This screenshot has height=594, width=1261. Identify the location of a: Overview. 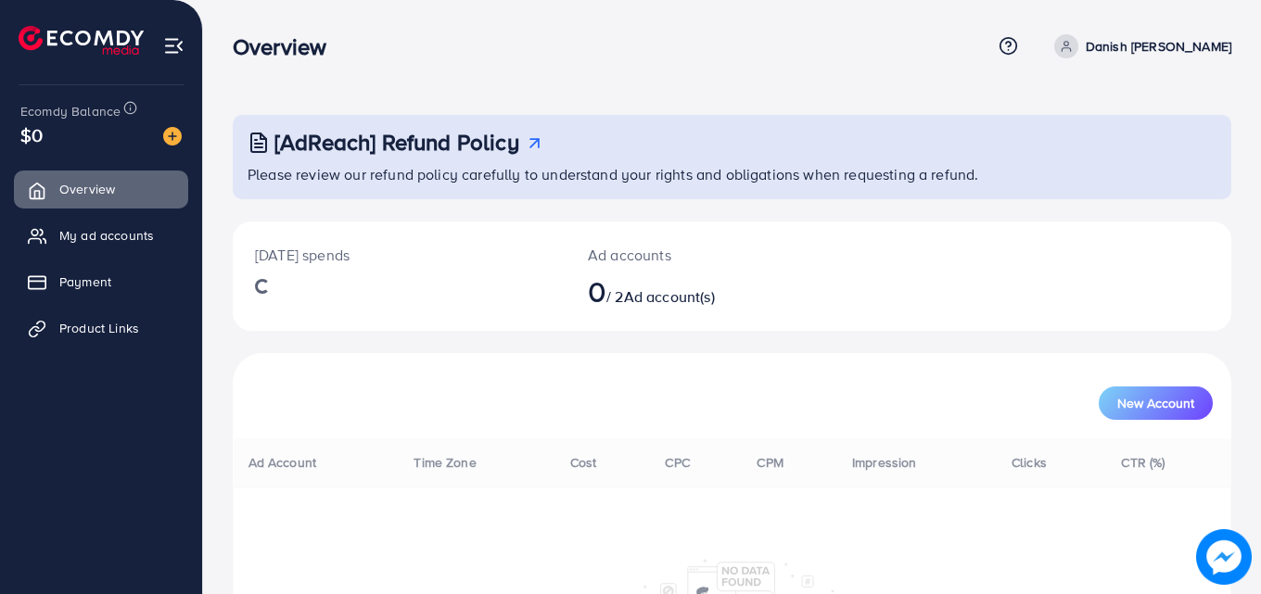
(101, 189).